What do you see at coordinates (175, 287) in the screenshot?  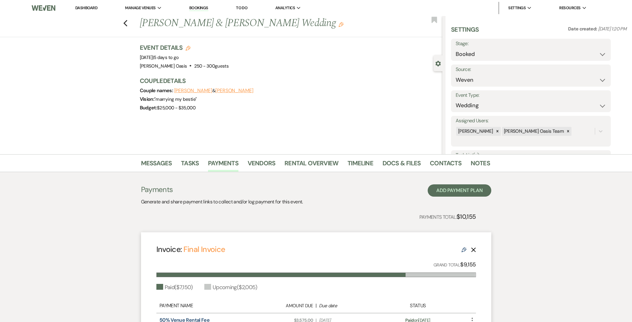 I see `div: Paid ( $7,150 )` at bounding box center [175, 287].